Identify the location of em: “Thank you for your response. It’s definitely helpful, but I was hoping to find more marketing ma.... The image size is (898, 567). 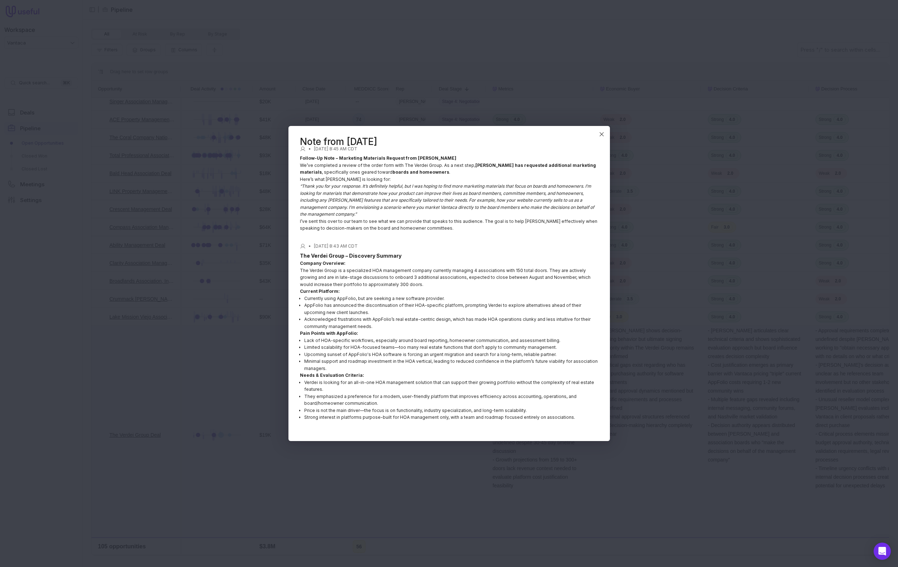
(447, 200).